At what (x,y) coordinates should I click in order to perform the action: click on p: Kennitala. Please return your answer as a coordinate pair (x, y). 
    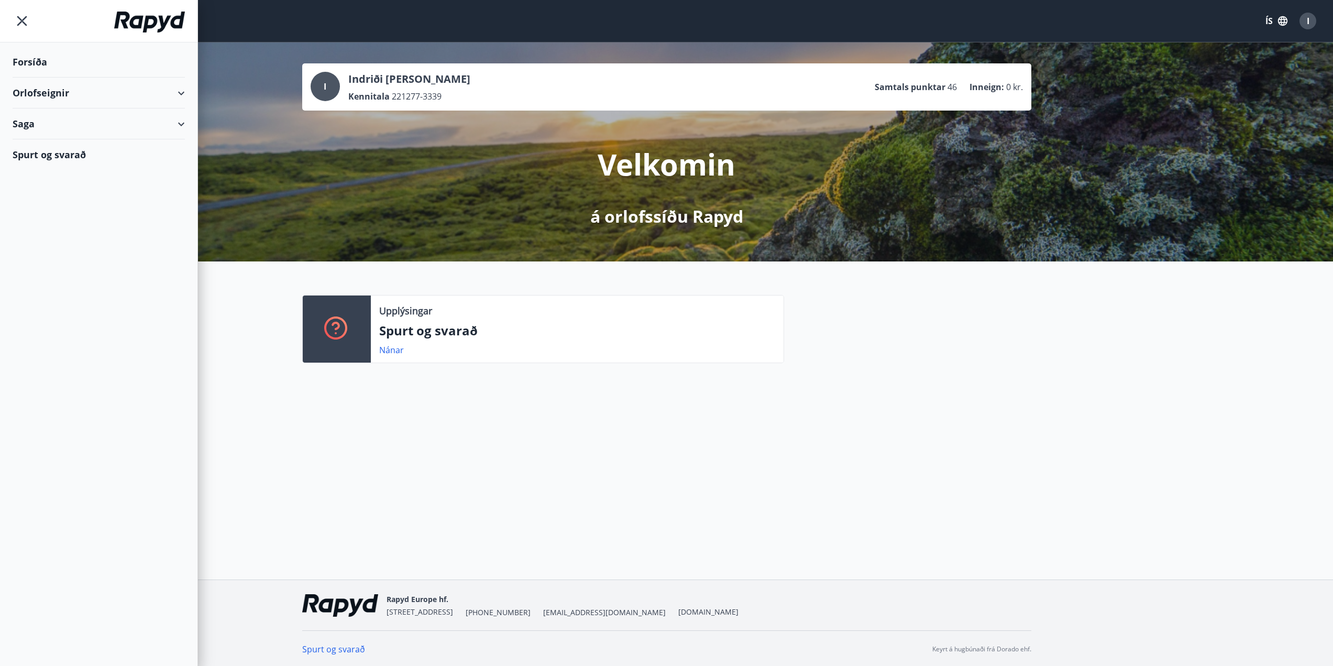
    Looking at the image, I should click on (369, 96).